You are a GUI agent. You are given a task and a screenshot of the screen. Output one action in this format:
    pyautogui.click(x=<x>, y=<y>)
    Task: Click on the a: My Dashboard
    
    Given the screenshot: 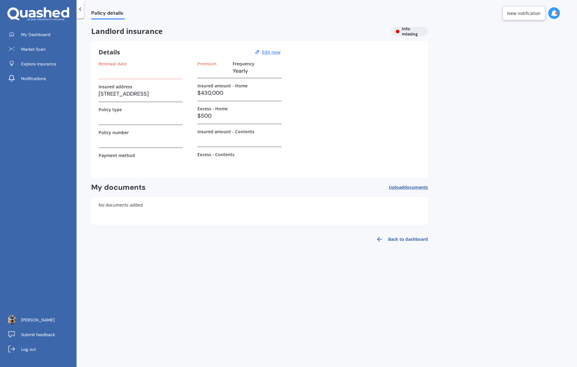 What is the action you would take?
    pyautogui.click(x=40, y=35)
    